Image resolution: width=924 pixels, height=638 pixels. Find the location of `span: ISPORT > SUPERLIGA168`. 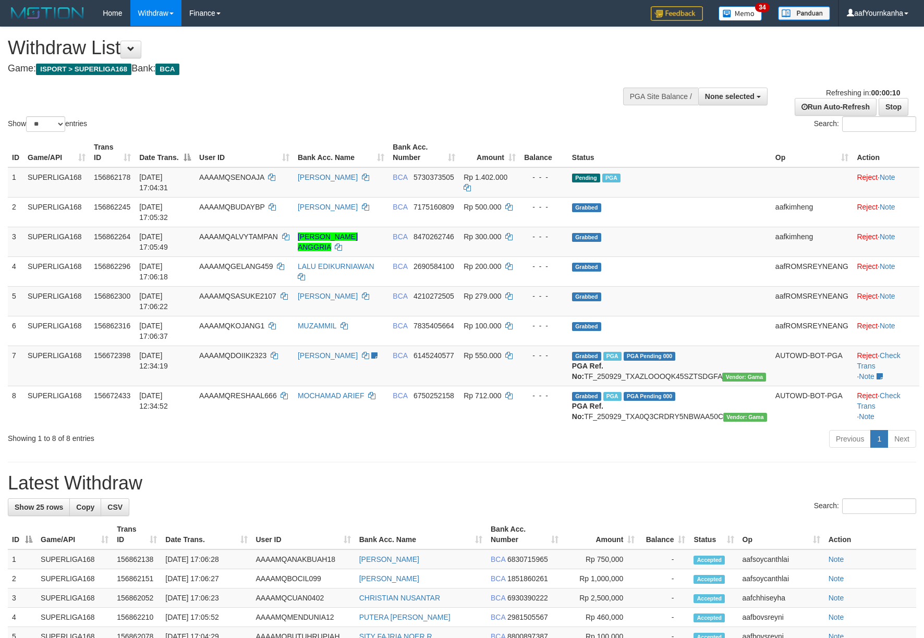

span: ISPORT > SUPERLIGA168 is located at coordinates (83, 69).